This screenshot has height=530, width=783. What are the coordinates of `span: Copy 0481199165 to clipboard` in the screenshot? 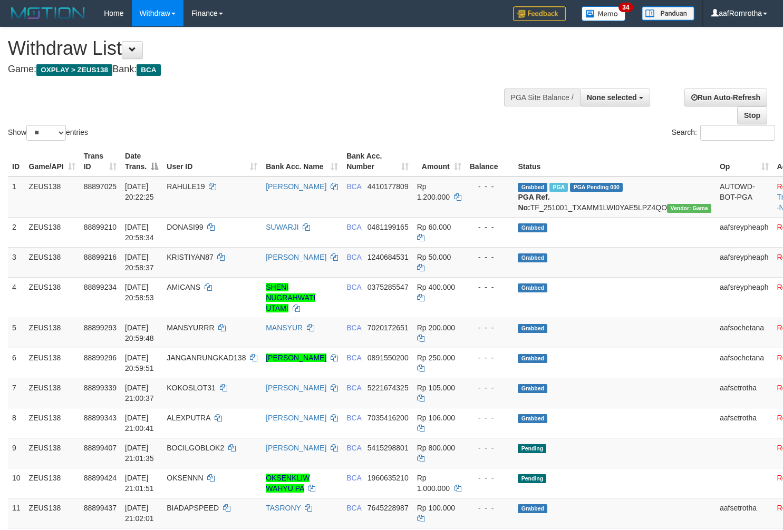 It's located at (388, 227).